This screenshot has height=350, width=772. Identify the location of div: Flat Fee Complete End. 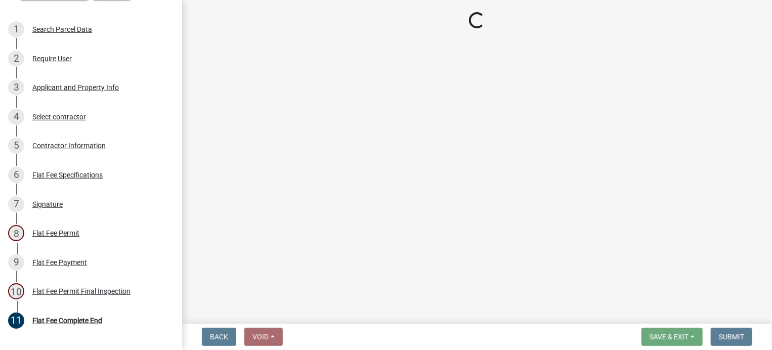
(67, 321).